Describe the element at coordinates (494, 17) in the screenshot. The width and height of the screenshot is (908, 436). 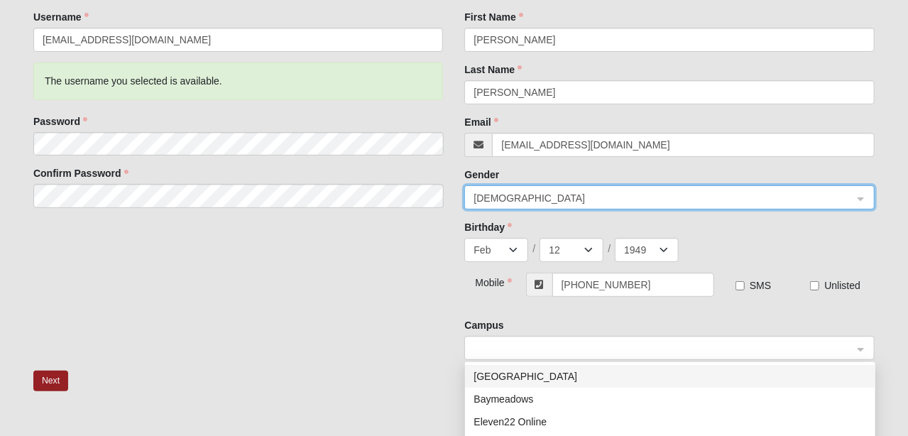
I see `label: First Name` at that location.